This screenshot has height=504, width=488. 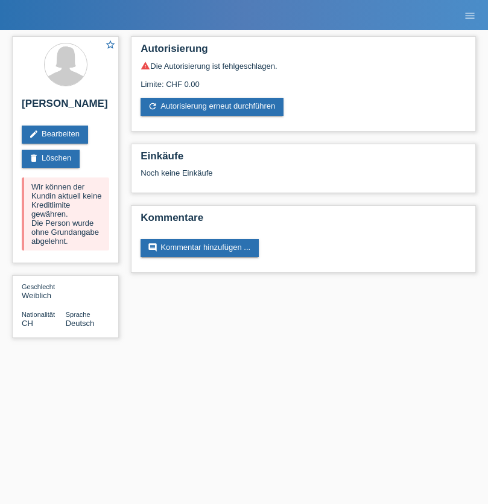 What do you see at coordinates (51, 159) in the screenshot?
I see `a: deleteLöschen` at bounding box center [51, 159].